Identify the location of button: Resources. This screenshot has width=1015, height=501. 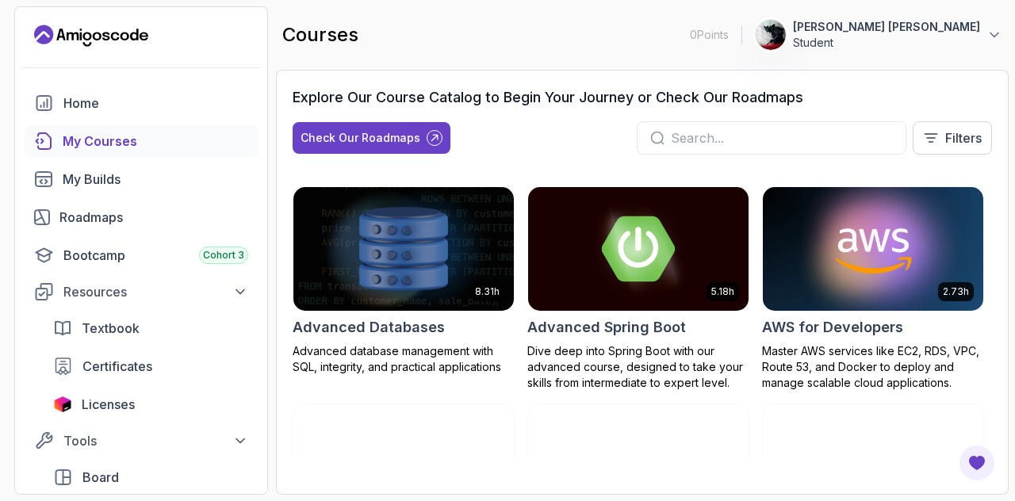
(141, 292).